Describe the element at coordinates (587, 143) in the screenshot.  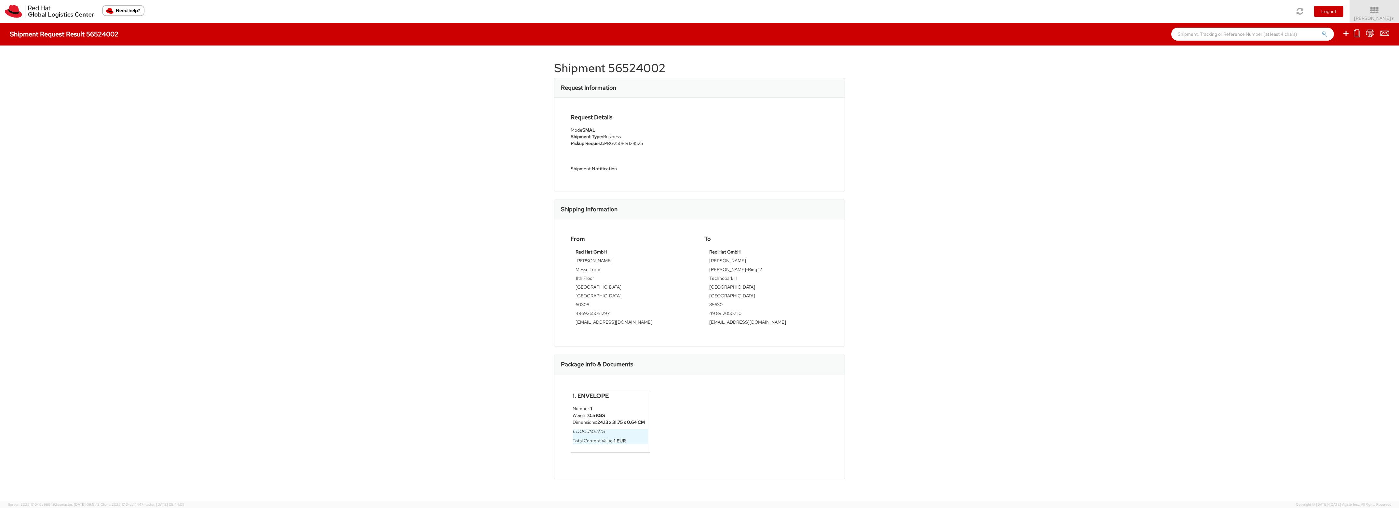
I see `strong: Pickup Request:` at that location.